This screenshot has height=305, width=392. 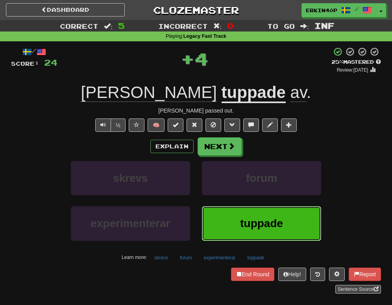 I want to click on span: tuppade, so click(x=261, y=223).